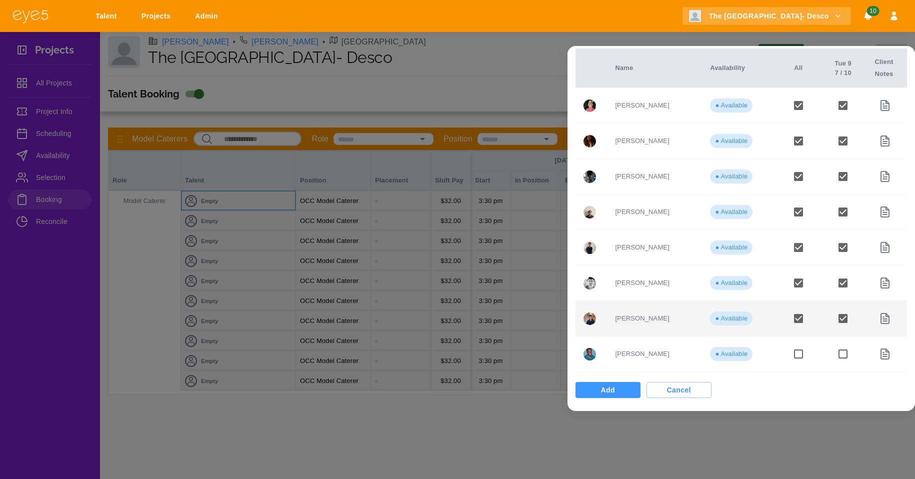 The image size is (915, 479). I want to click on button: Notifications, so click(868, 16).